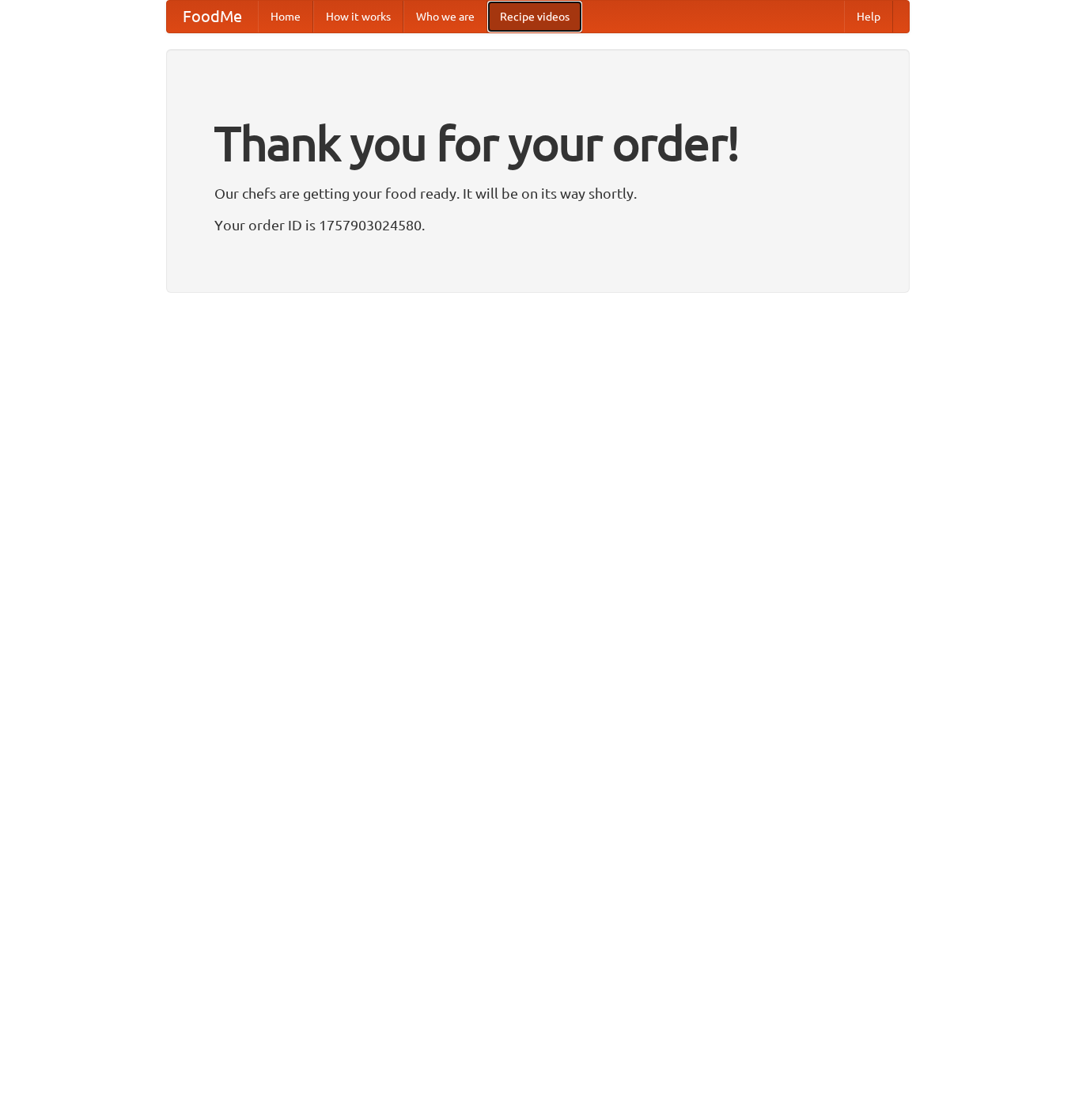  I want to click on a: Recipe videos, so click(535, 17).